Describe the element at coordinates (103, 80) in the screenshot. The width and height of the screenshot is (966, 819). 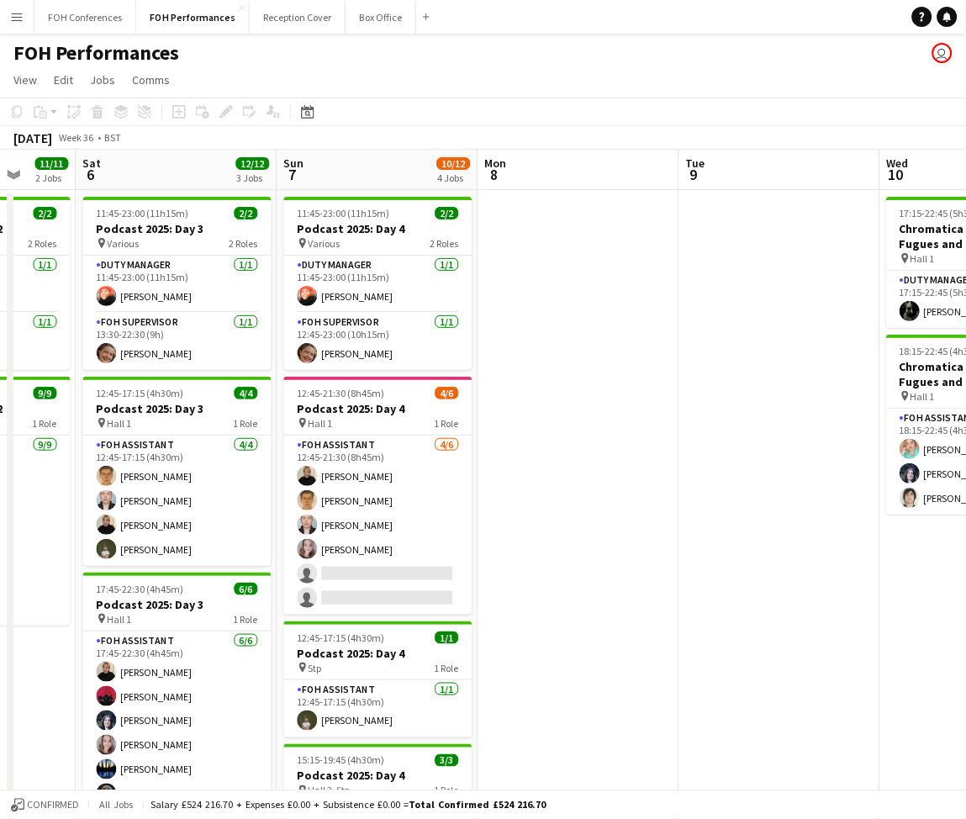
I see `span: Jobs` at that location.